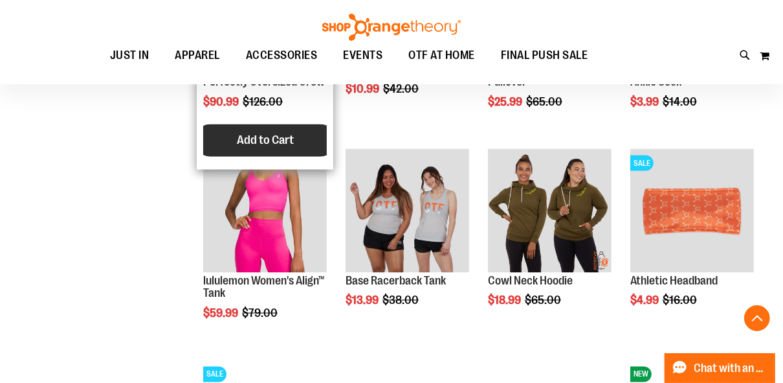  Describe the element at coordinates (265, 212) in the screenshot. I see `a: Product image for lululemon Womens Align Tank` at that location.